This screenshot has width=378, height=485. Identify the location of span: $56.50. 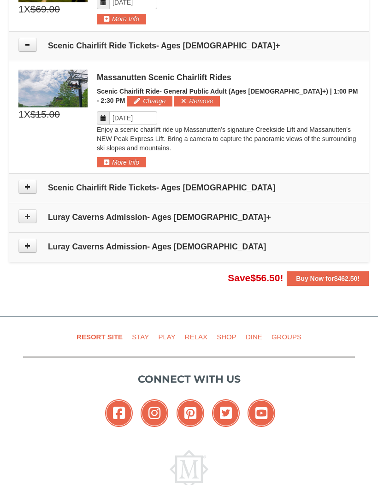
(265, 278).